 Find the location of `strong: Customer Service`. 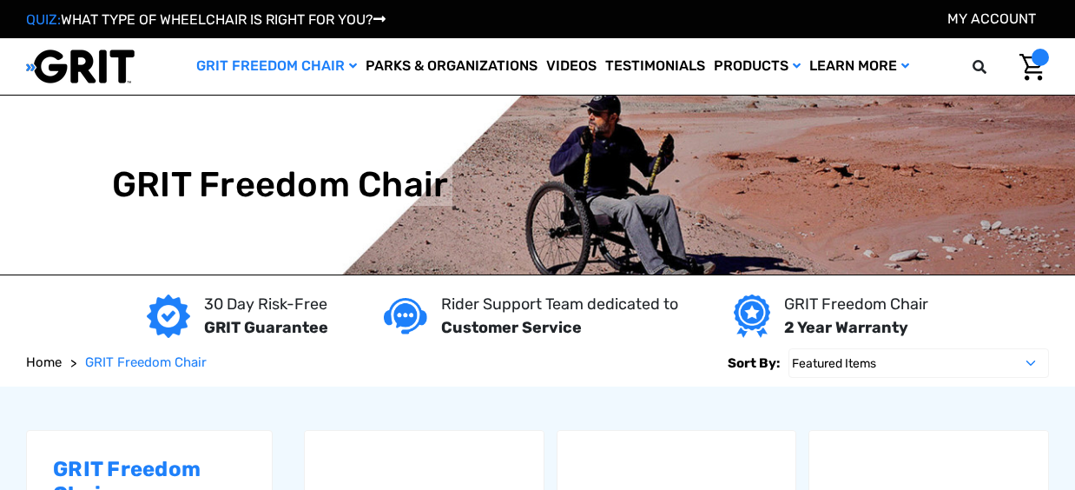

strong: Customer Service is located at coordinates (511, 327).